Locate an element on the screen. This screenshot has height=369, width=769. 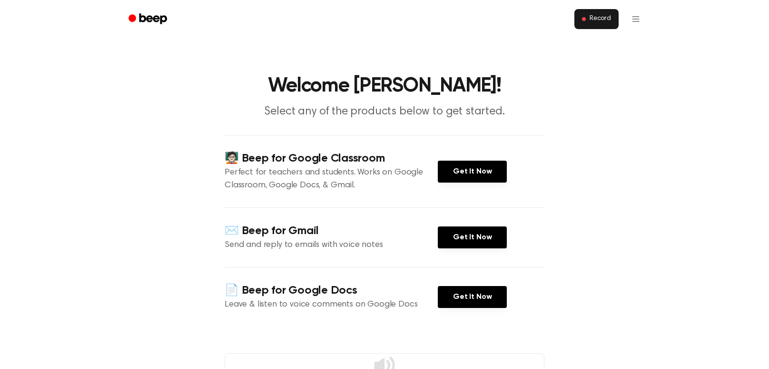
p: Send and reply to emails with voice notes is located at coordinates (331, 245).